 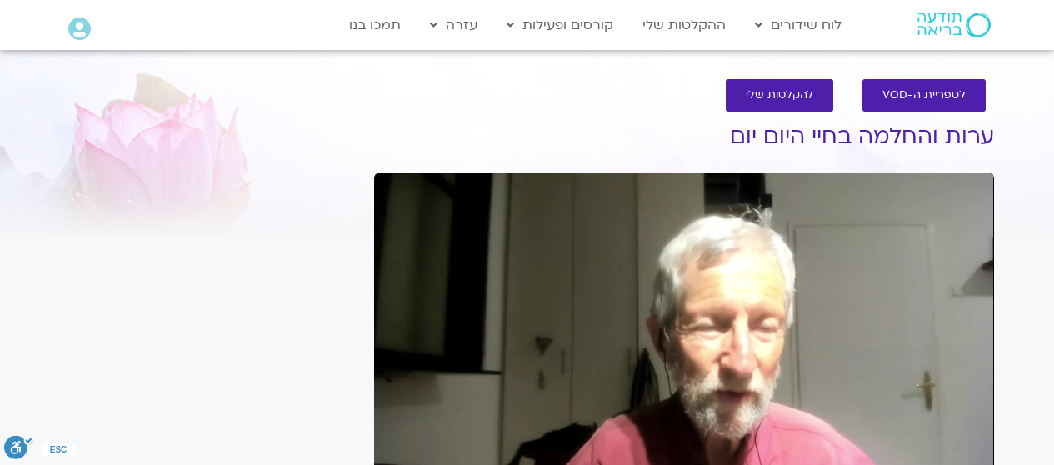 I want to click on a: לוח שידורים, so click(x=798, y=25).